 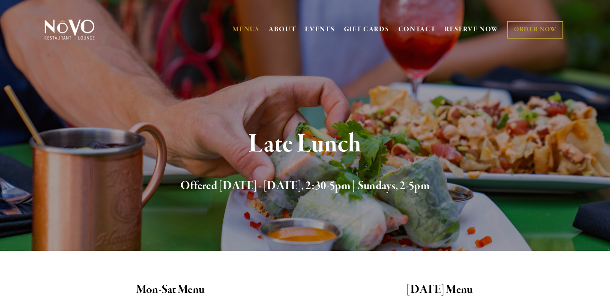 What do you see at coordinates (246, 30) in the screenshot?
I see `a: MENUS` at bounding box center [246, 30].